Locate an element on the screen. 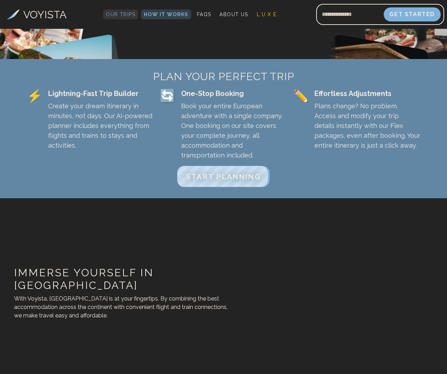 The width and height of the screenshot is (447, 374). div: Effortless Adjustments is located at coordinates (367, 93).